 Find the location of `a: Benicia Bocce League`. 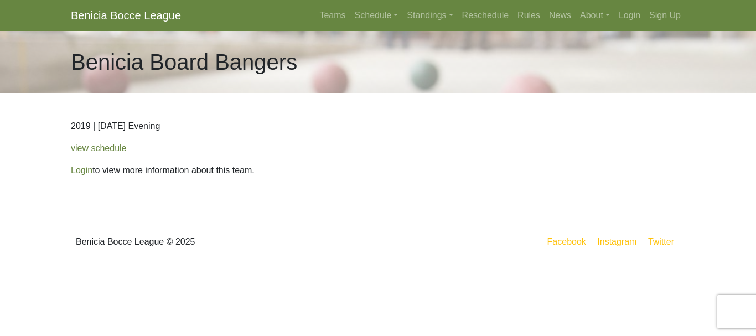

a: Benicia Bocce League is located at coordinates (126, 15).